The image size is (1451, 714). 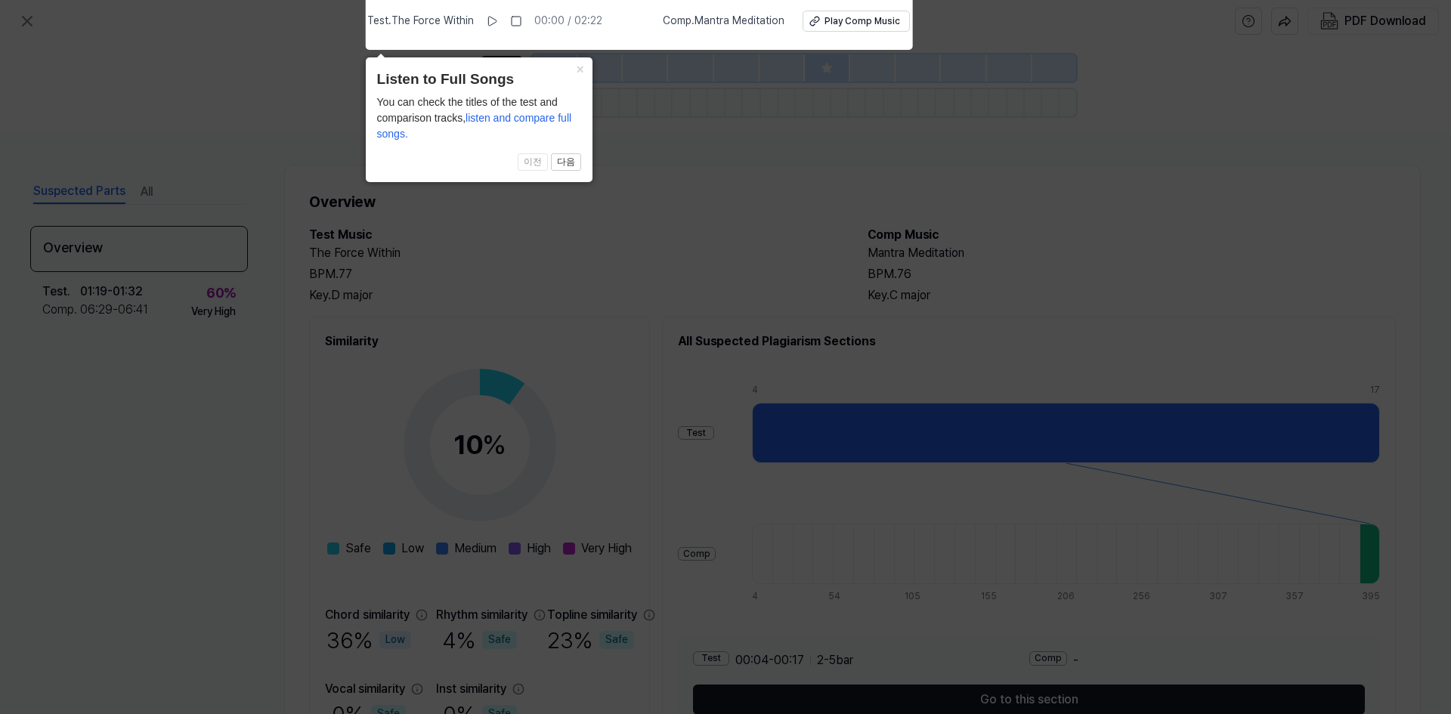 I want to click on span: Test . The Force Within, so click(x=420, y=21).